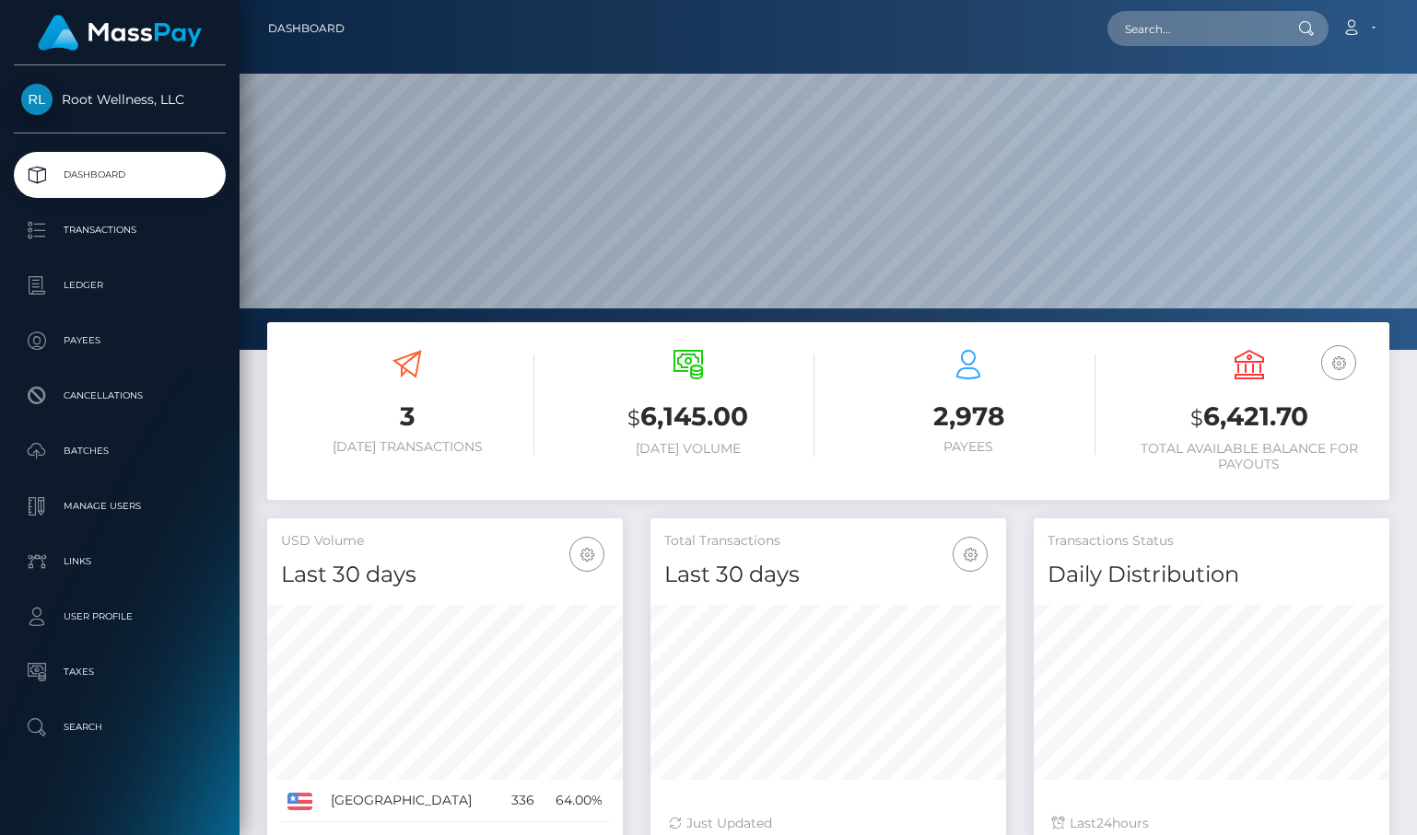 This screenshot has width=1417, height=835. What do you see at coordinates (299, 801) in the screenshot?
I see `img: US.png` at bounding box center [299, 801].